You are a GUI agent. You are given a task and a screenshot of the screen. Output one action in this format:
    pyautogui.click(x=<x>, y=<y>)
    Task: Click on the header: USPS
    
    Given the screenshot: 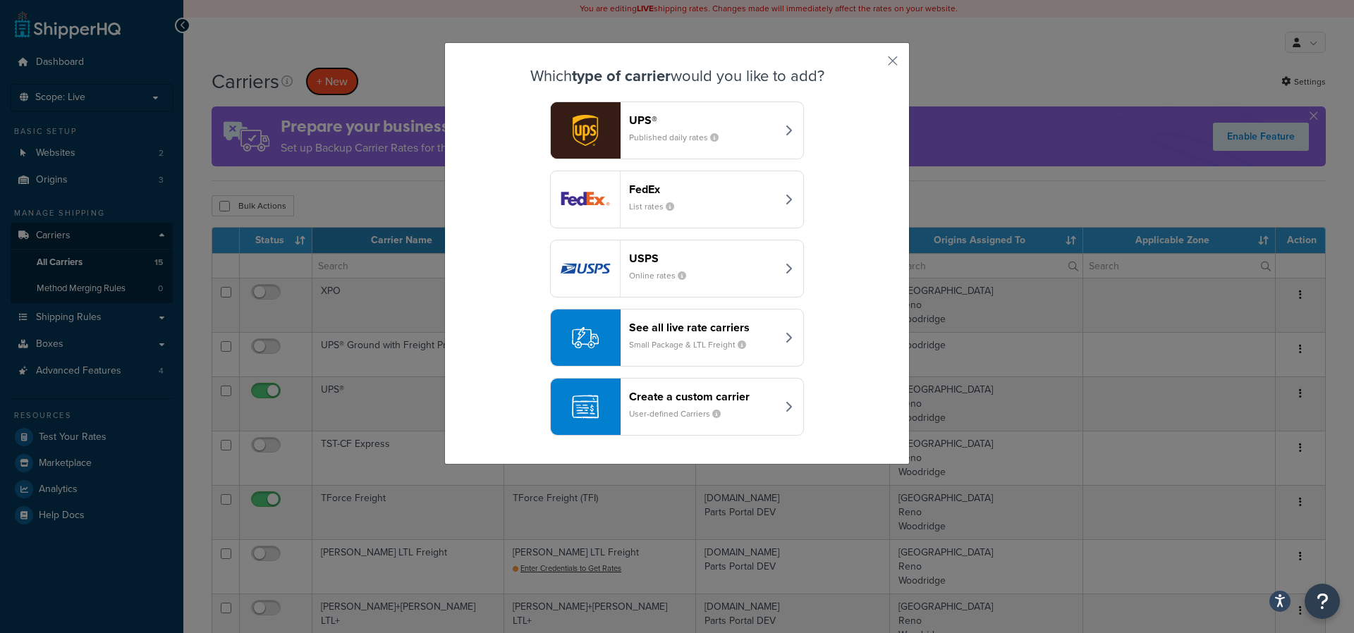 What is the action you would take?
    pyautogui.click(x=702, y=258)
    